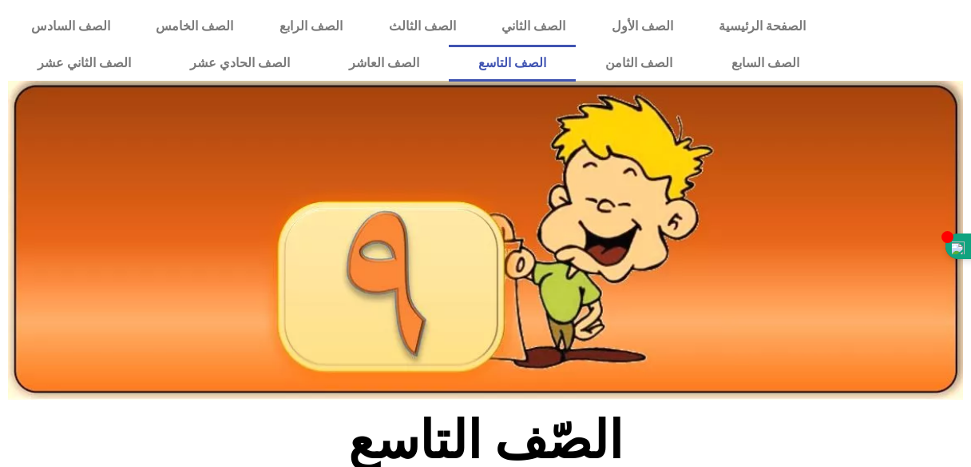 The height and width of the screenshot is (467, 971). What do you see at coordinates (765, 63) in the screenshot?
I see `a: الصف السابع` at bounding box center [765, 63].